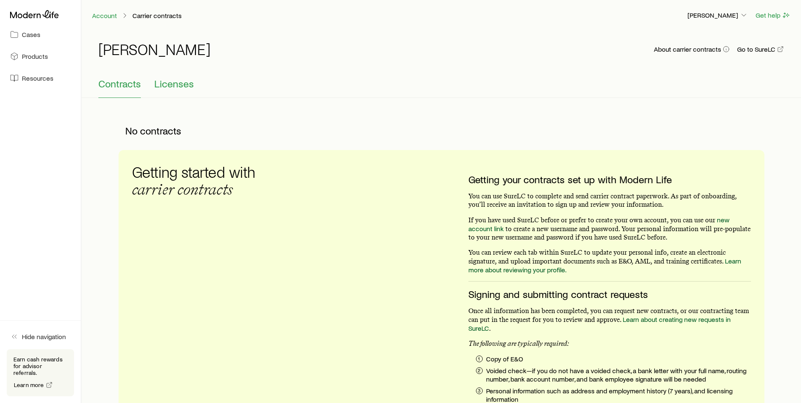 The image size is (801, 403). What do you see at coordinates (44, 337) in the screenshot?
I see `span: Hide navigation` at bounding box center [44, 337].